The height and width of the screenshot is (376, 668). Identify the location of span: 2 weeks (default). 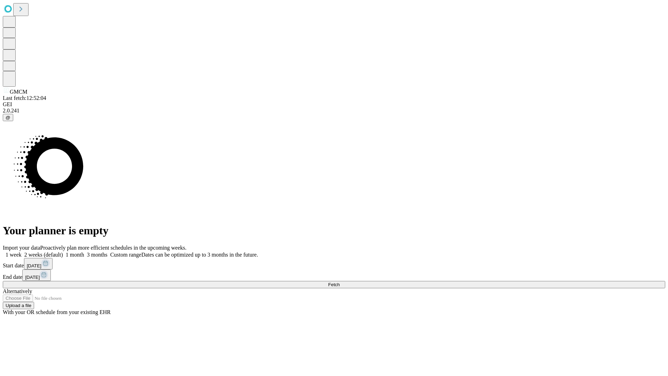
(43, 254).